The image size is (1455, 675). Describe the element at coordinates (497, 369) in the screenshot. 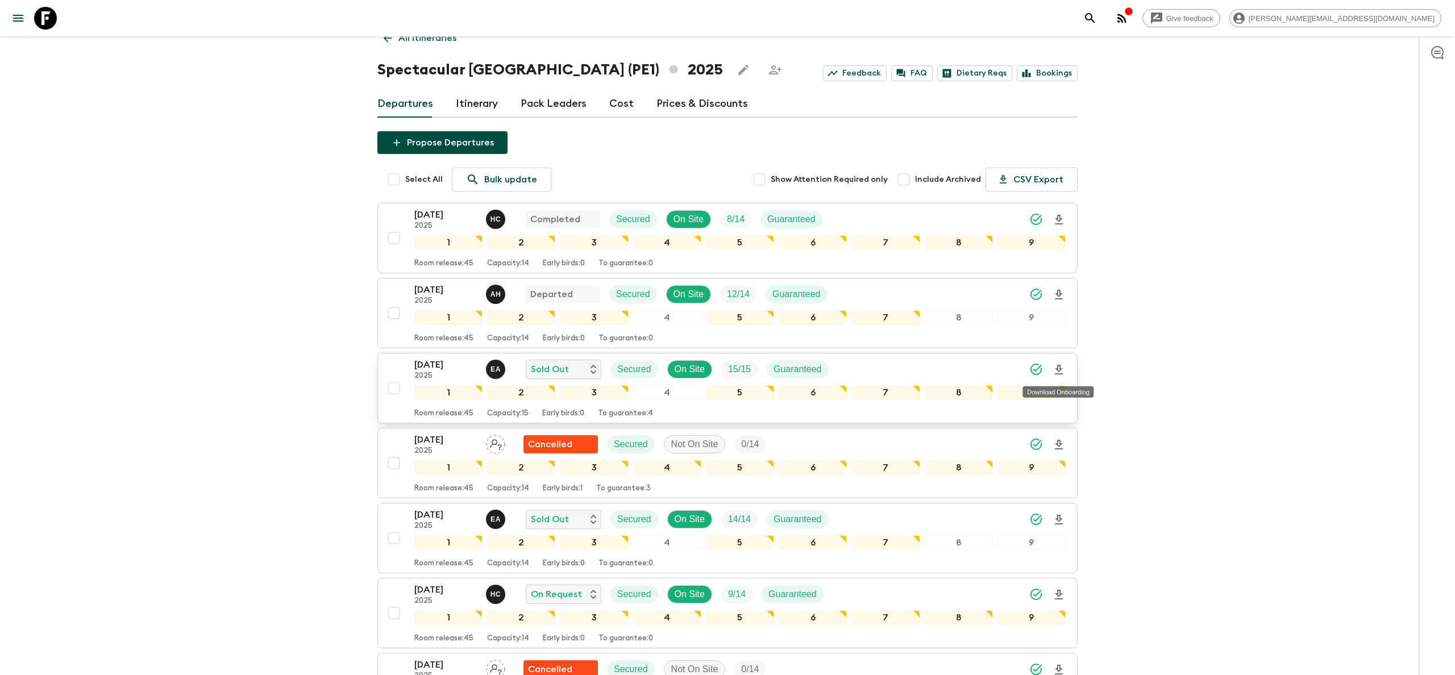

I see `button: EA` at that location.